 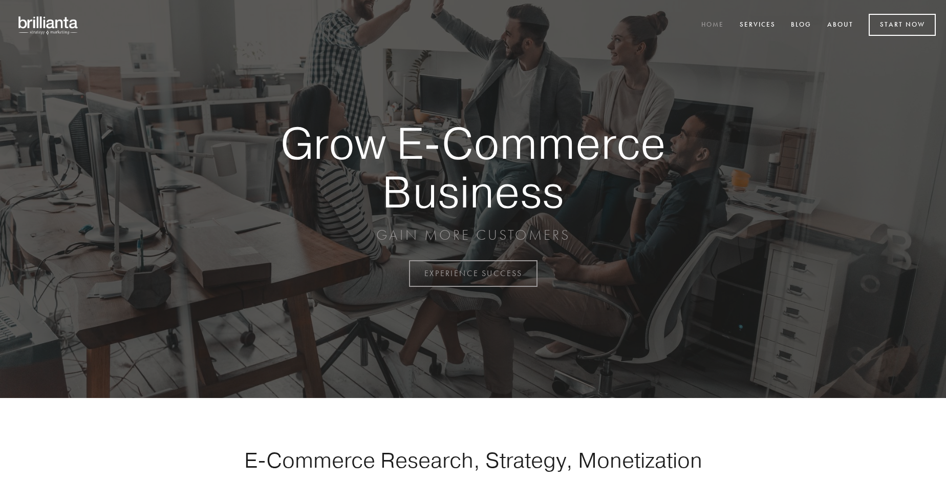 What do you see at coordinates (473, 460) in the screenshot?
I see `h1: E-Commerce Research, Strategy, Monetization` at bounding box center [473, 460].